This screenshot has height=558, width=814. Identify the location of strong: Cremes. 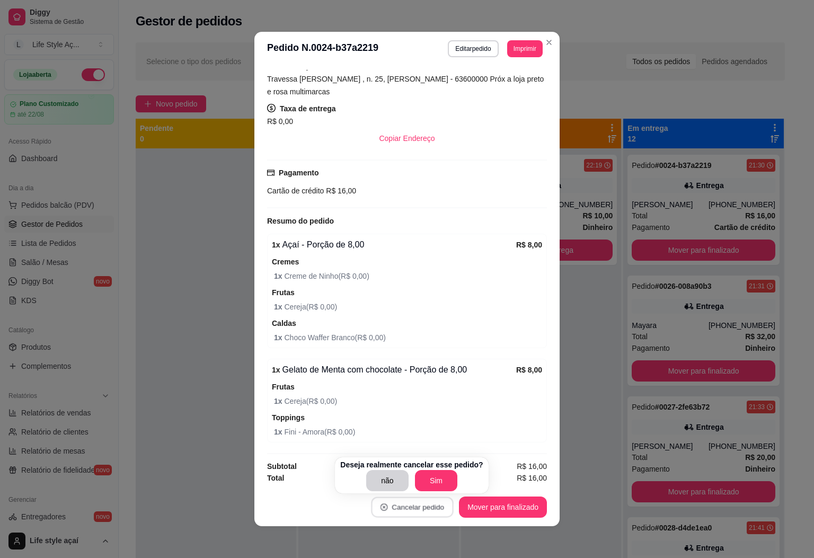
(285, 262).